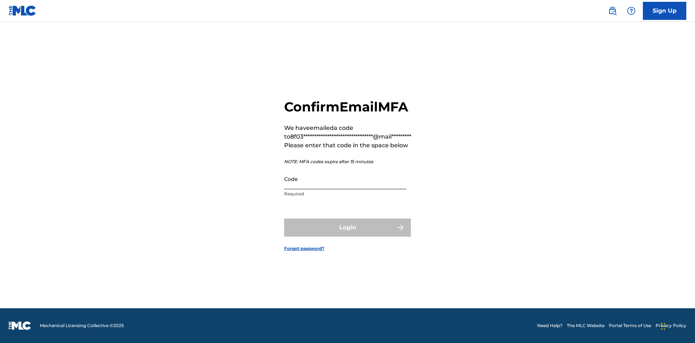 The width and height of the screenshot is (695, 343). Describe the element at coordinates (671, 326) in the screenshot. I see `a: Privacy Policy` at that location.